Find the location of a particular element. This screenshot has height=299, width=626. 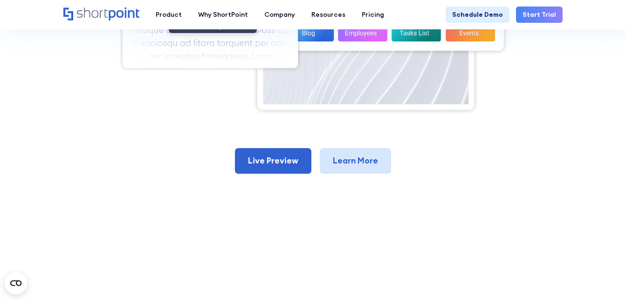

a: Start Trial is located at coordinates (540, 14).